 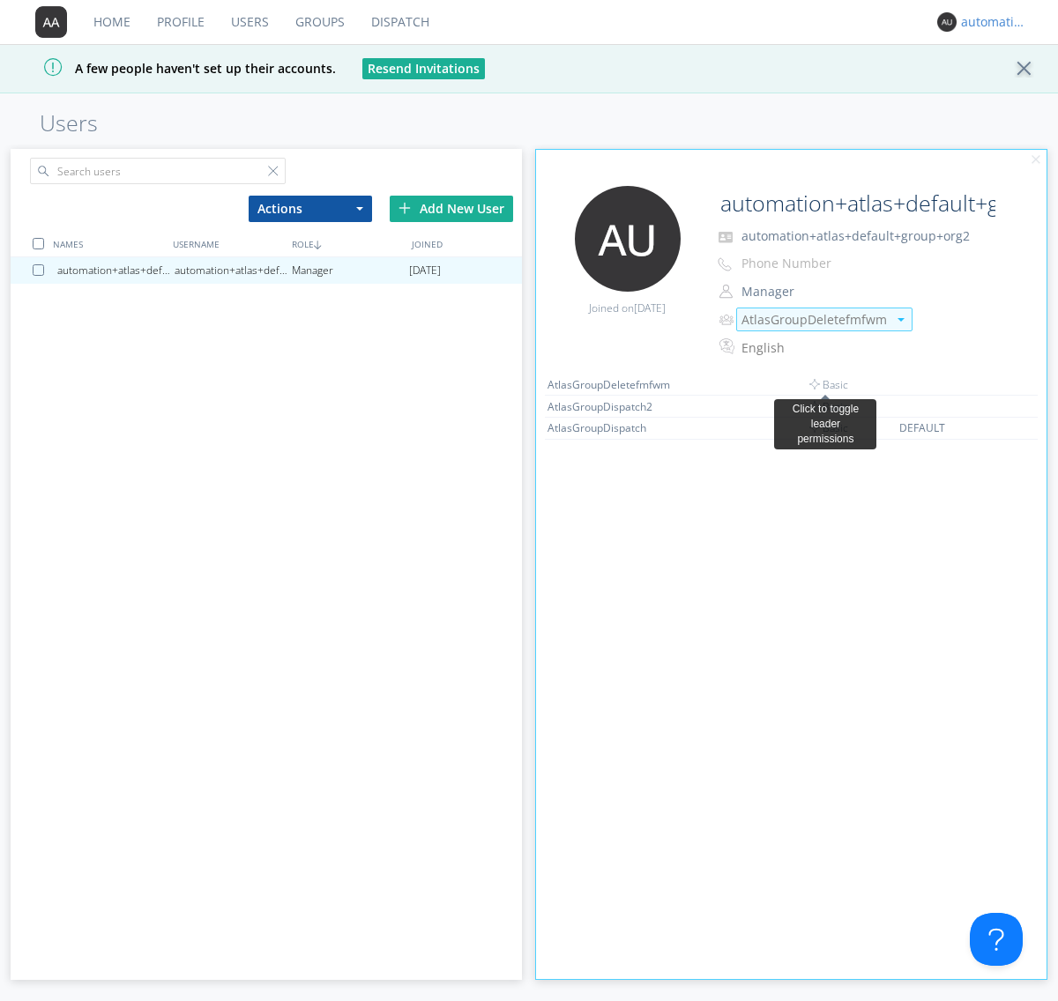 I want to click on div: ROLE, so click(x=346, y=243).